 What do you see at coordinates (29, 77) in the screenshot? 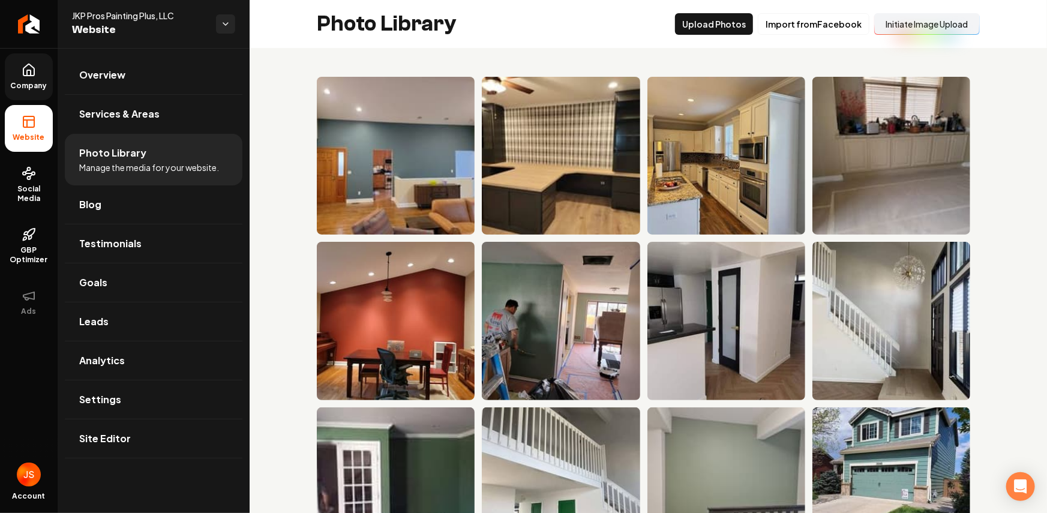
I see `a: Company` at bounding box center [29, 77].